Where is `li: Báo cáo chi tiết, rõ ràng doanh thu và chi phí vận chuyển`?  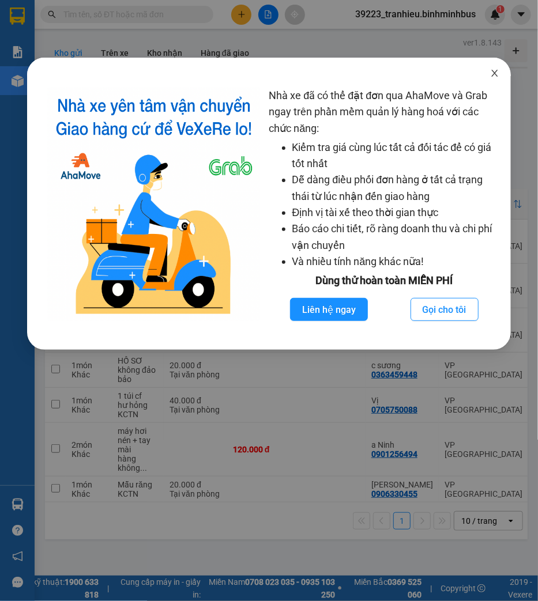
li: Báo cáo chi tiết, rõ ràng doanh thu và chi phí vận chuyển is located at coordinates (396, 237).